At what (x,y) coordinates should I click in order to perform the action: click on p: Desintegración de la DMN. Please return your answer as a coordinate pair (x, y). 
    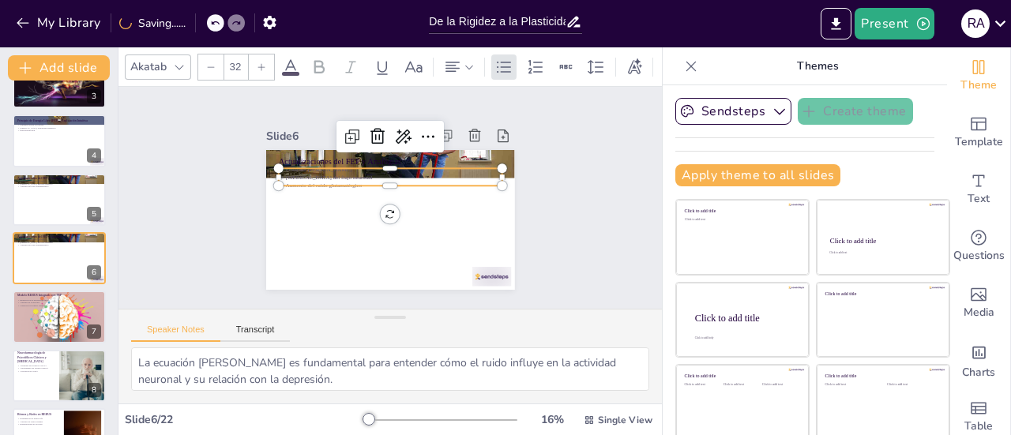
    Looking at the image, I should click on (38, 425).